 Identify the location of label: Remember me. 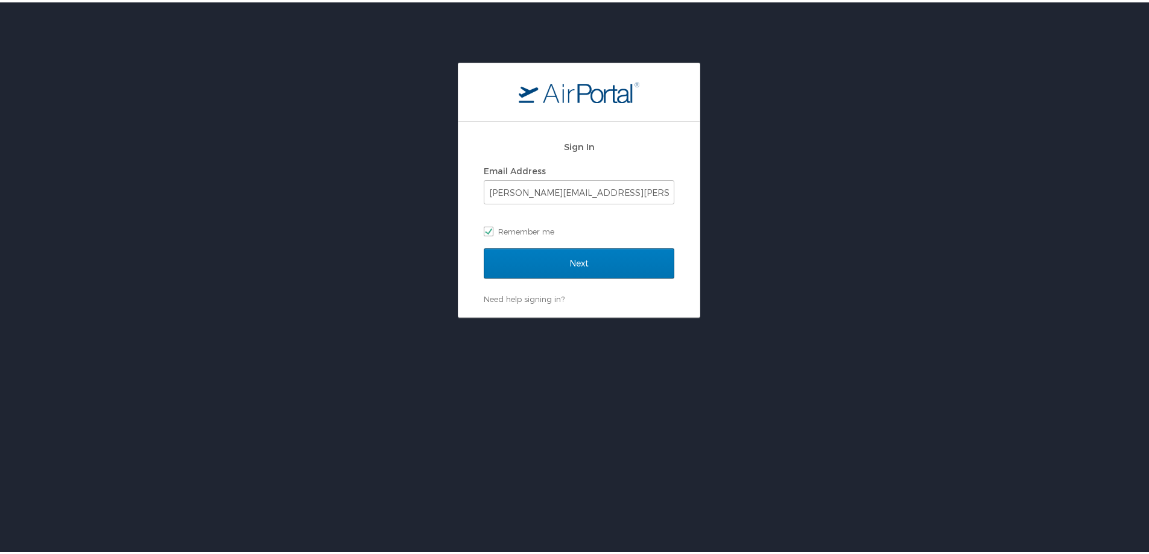
(579, 229).